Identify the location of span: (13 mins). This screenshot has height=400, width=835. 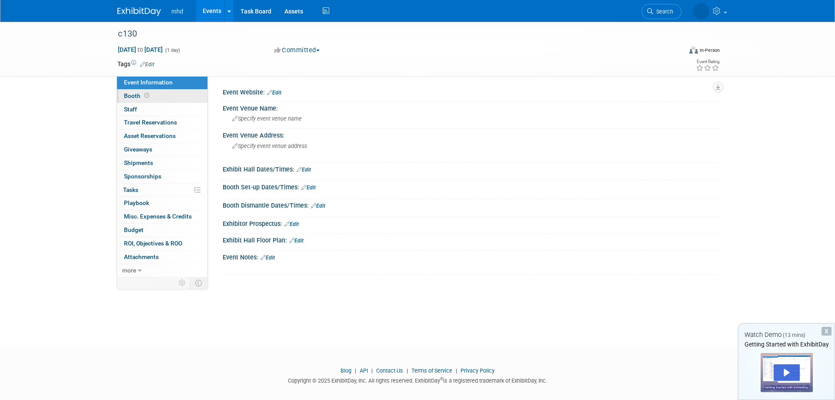
(795, 335).